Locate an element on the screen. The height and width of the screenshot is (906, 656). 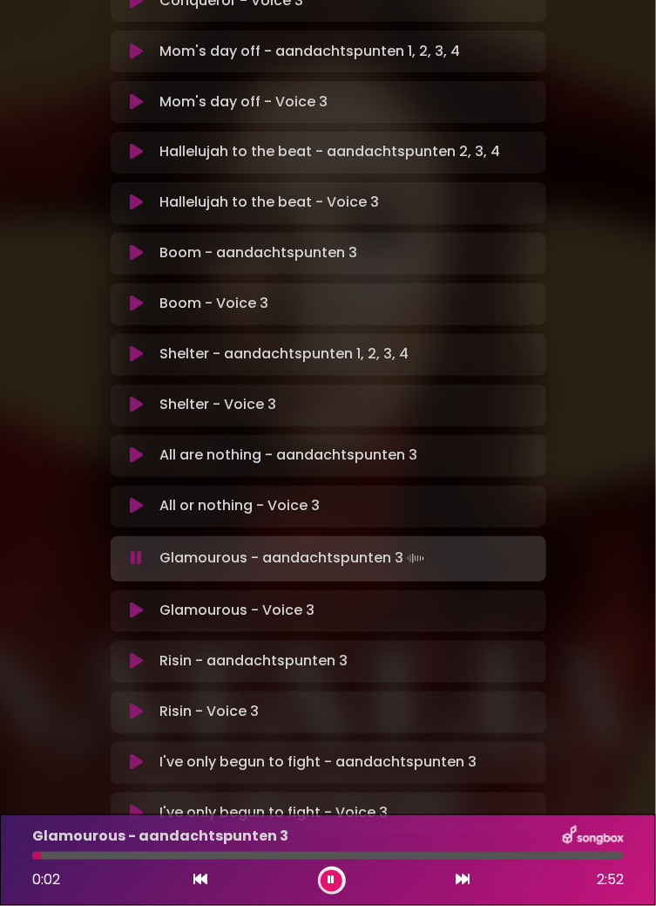
span: 2:52 is located at coordinates (610, 880).